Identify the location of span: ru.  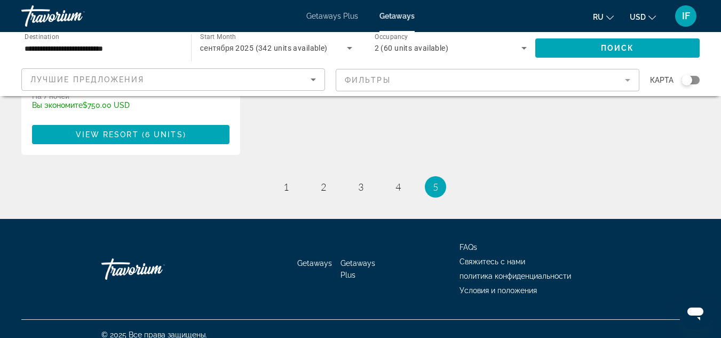
(598, 17).